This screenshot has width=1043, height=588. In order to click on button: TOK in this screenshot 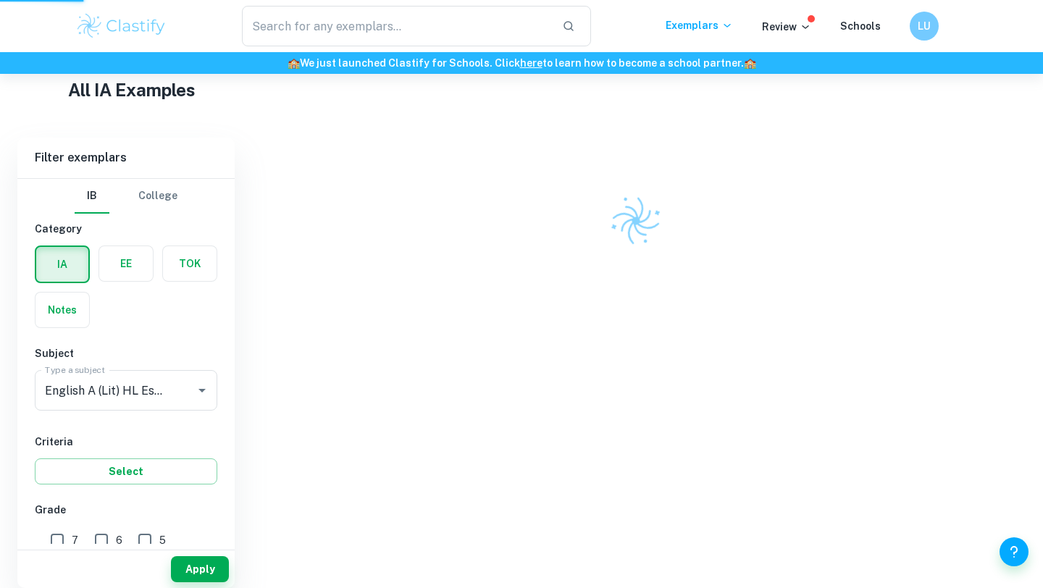, I will do `click(190, 264)`.